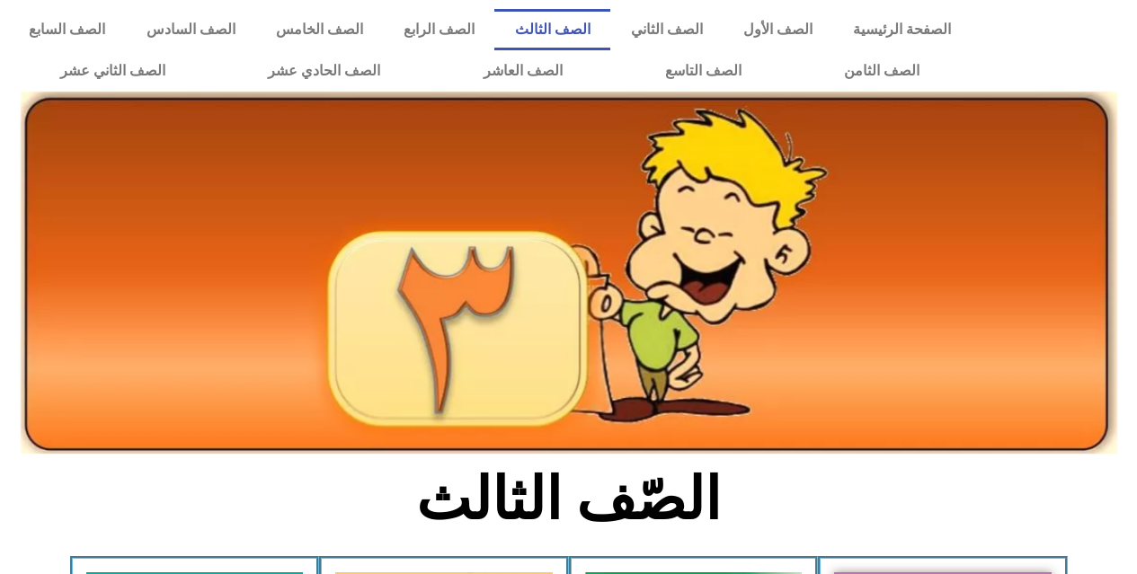 This screenshot has height=574, width=1137. Describe the element at coordinates (319, 30) in the screenshot. I see `a: الصف الخامس` at that location.